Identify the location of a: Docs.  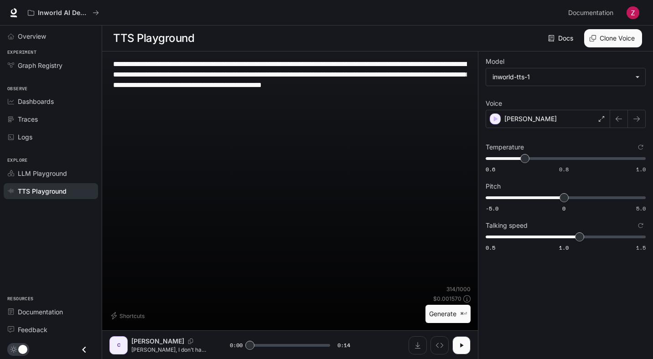
(561, 38).